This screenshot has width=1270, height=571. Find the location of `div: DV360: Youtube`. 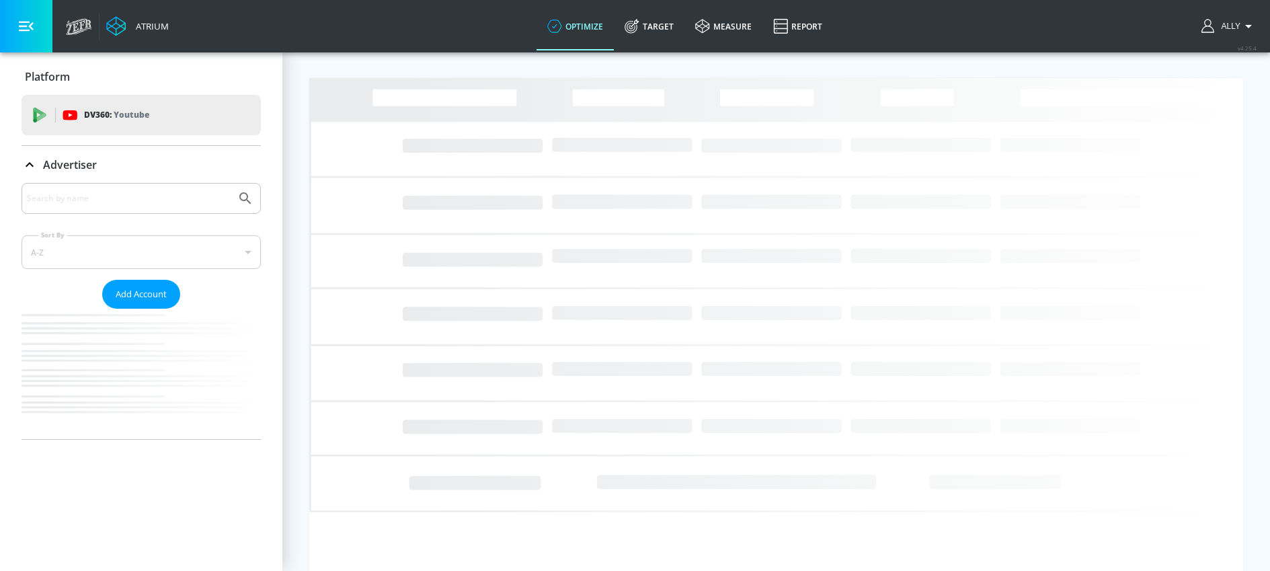

div: DV360: Youtube is located at coordinates (141, 115).